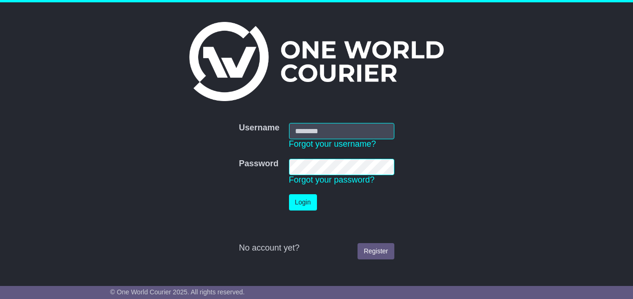 Image resolution: width=633 pixels, height=299 pixels. I want to click on div: No account yet?, so click(316, 249).